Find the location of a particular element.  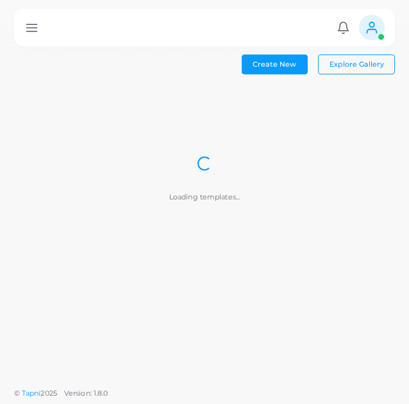

span: Explore Gallery is located at coordinates (357, 64).